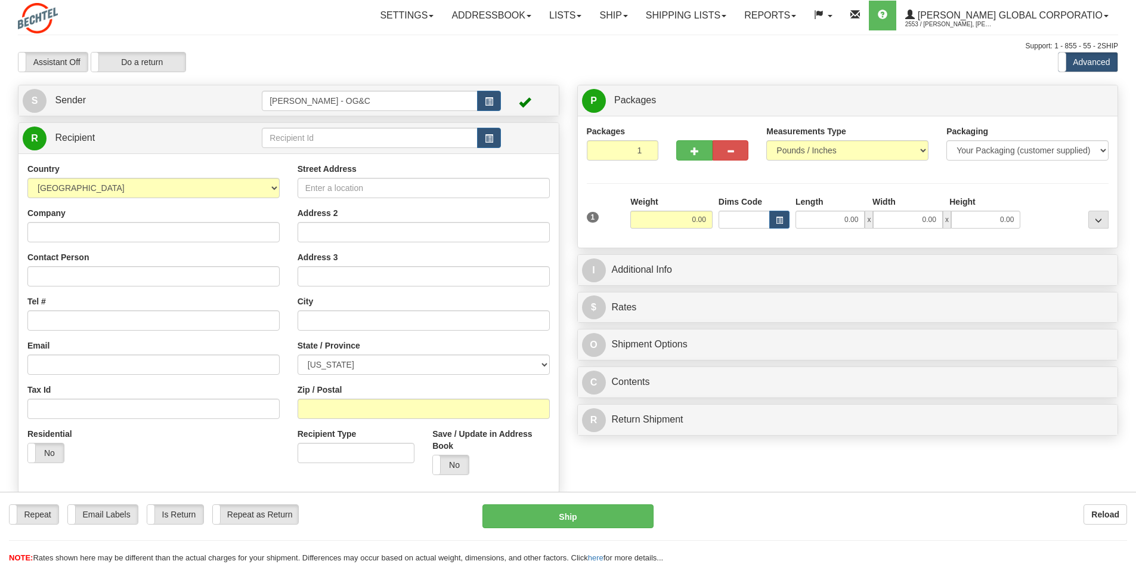 This screenshot has width=1136, height=564. I want to click on label: Email, so click(38, 345).